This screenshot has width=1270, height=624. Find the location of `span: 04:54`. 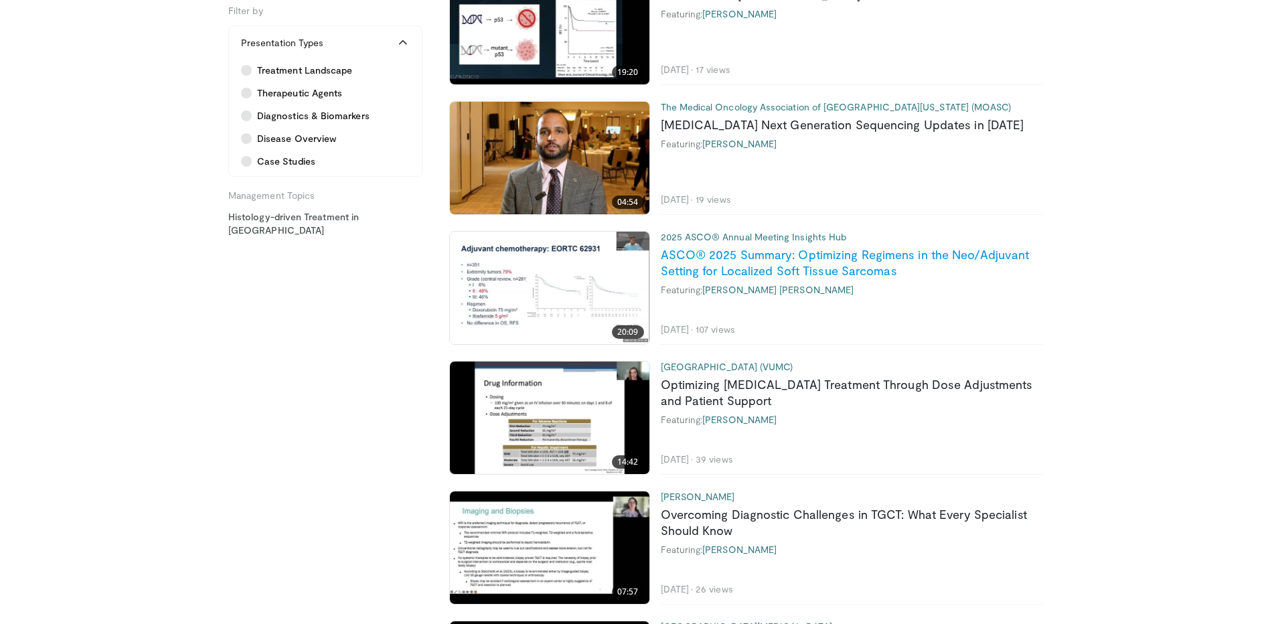

span: 04:54 is located at coordinates (628, 202).